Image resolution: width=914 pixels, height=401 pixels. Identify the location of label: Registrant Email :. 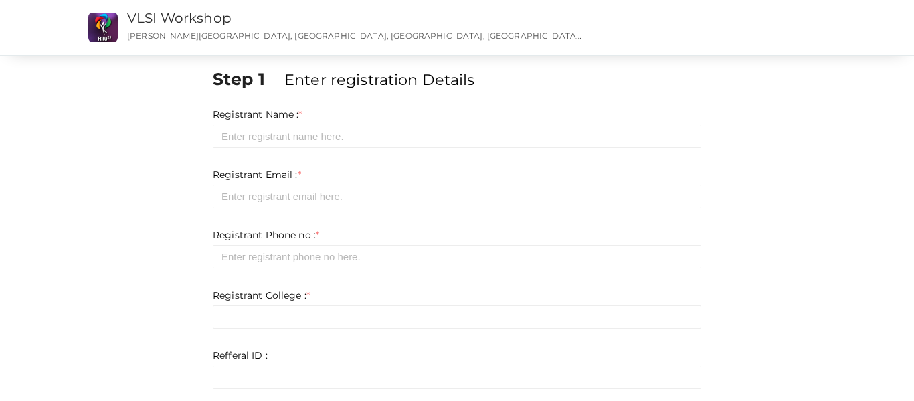
(257, 175).